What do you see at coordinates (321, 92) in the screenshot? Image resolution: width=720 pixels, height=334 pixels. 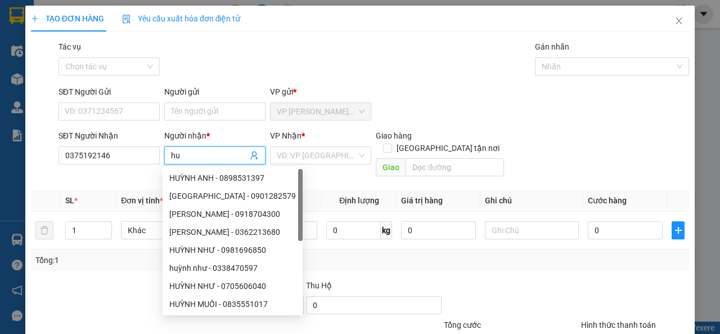 I see `div: VP gửi` at bounding box center [321, 92].